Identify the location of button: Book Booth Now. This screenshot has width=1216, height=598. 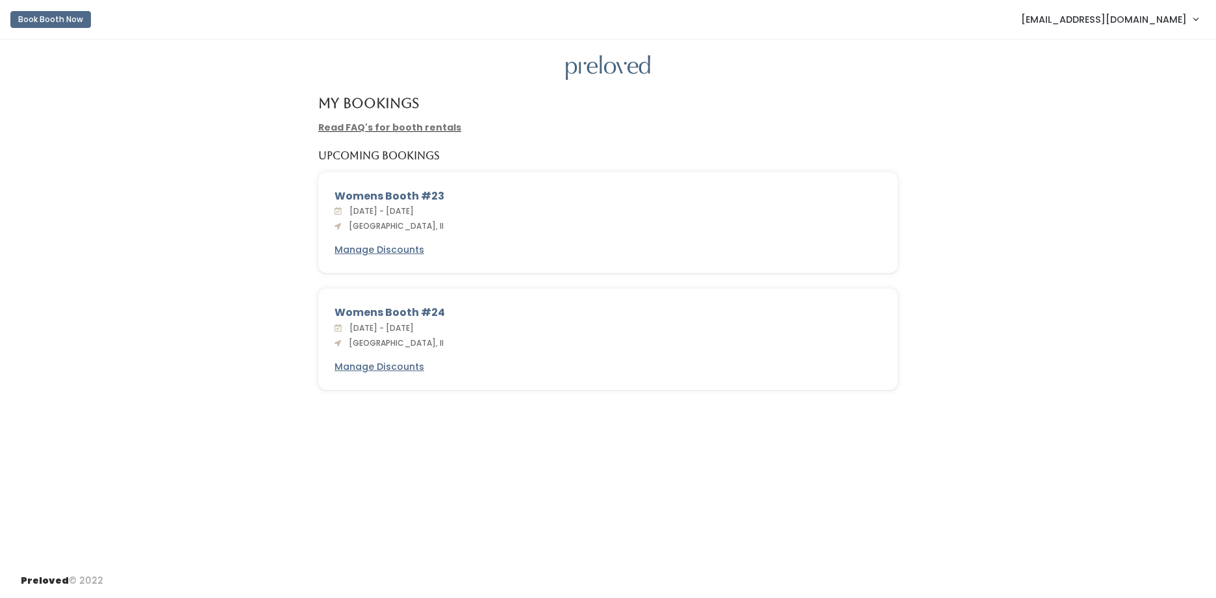
(51, 19).